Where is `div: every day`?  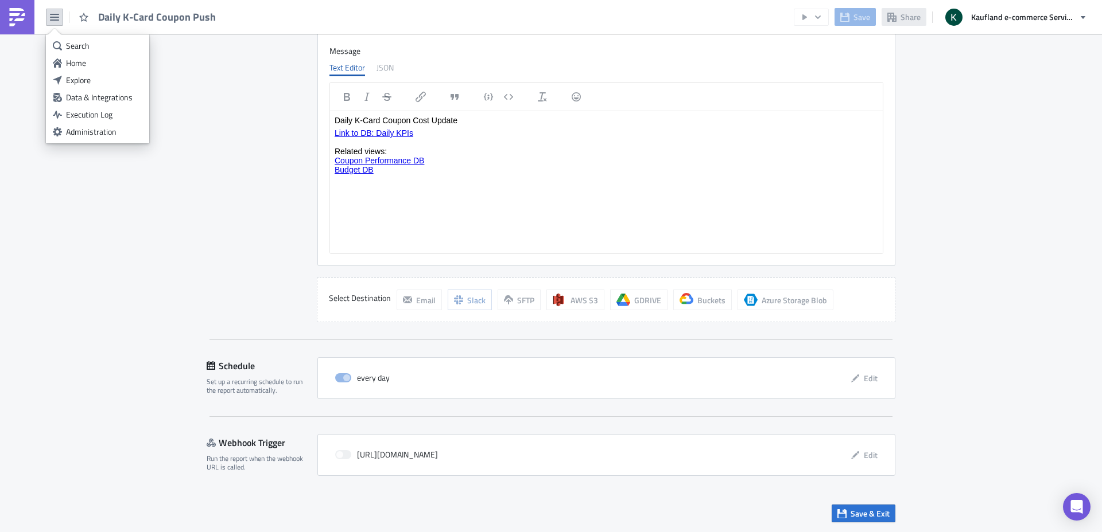 div: every day is located at coordinates (362, 378).